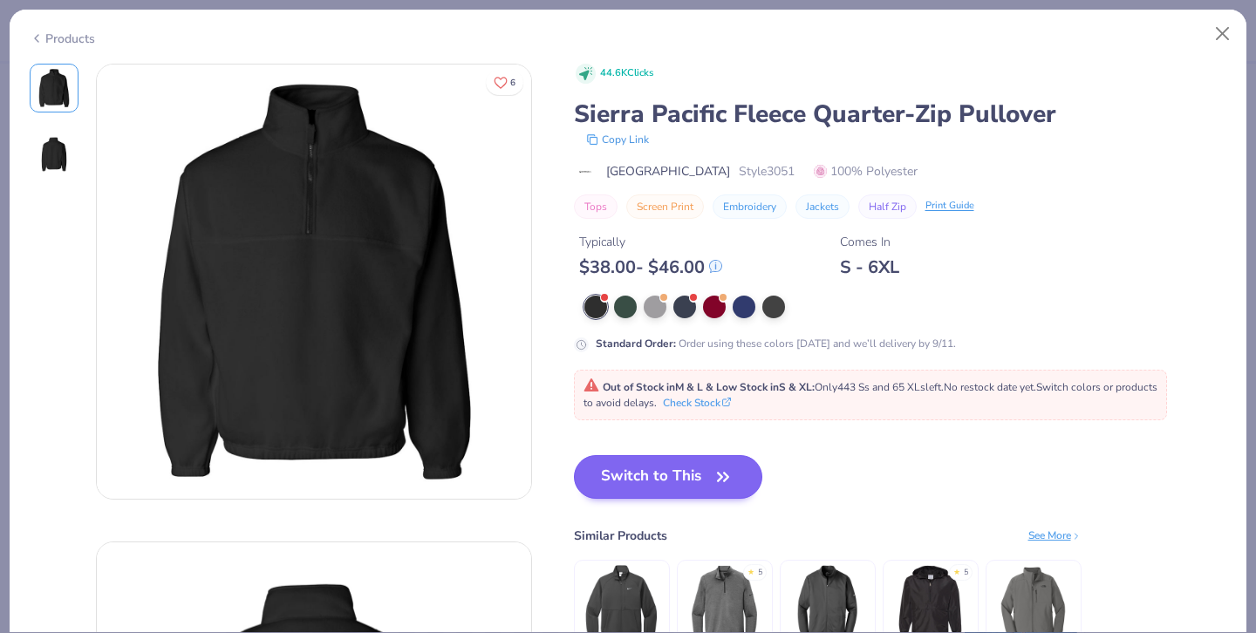 The height and width of the screenshot is (633, 1256). Describe the element at coordinates (651, 267) in the screenshot. I see `div: $ 38.00 - $ 46.00` at that location.